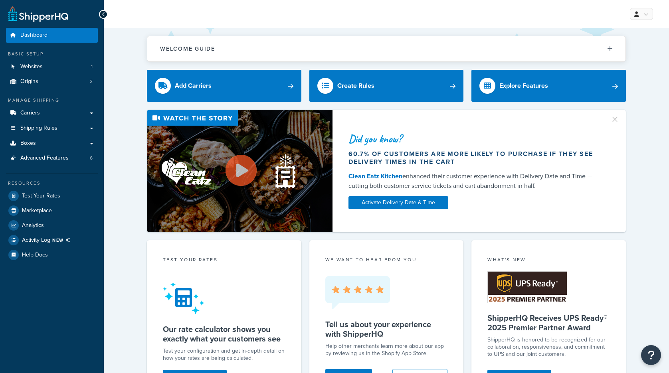 This screenshot has width=669, height=373. I want to click on p: we want to hear from you, so click(387, 260).